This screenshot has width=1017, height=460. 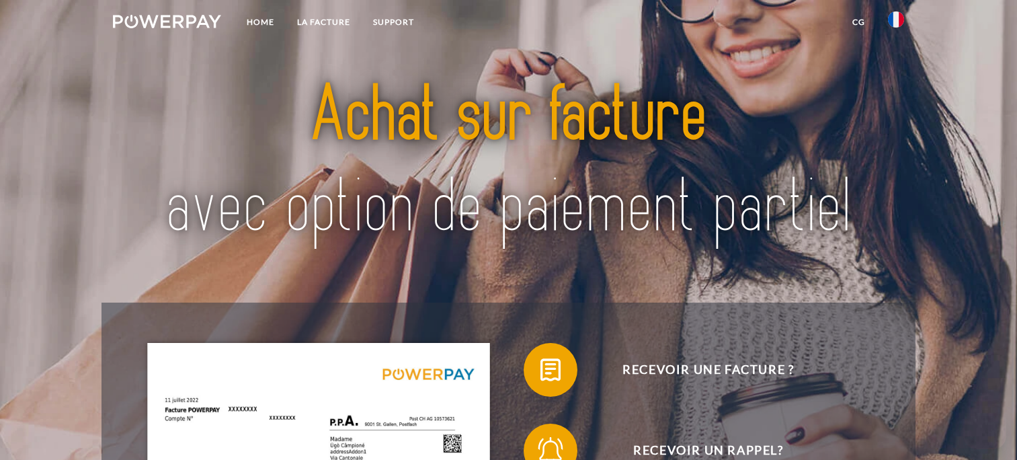 I want to click on a: LA FACTURE, so click(x=323, y=22).